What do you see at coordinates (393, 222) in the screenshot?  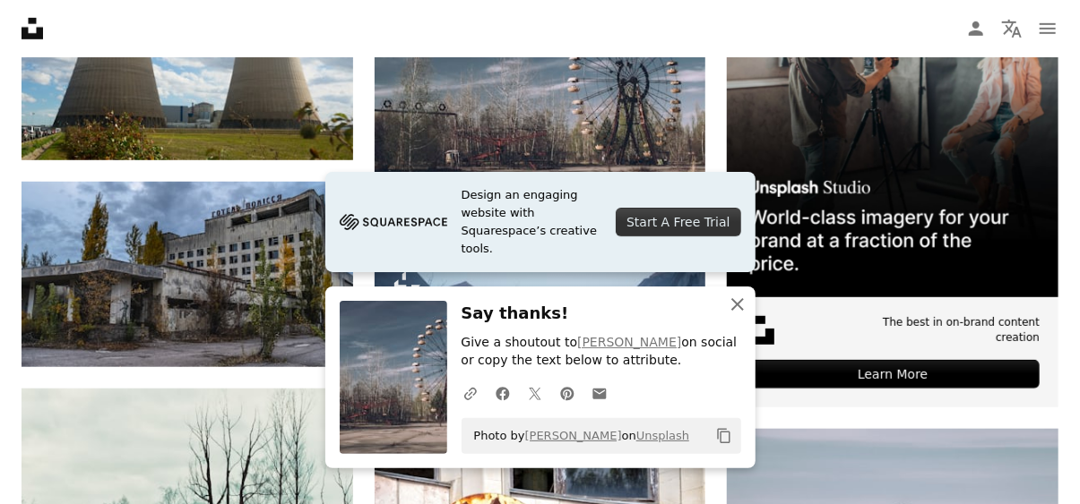 I see `img: file-1705255347840-230a6ab5bca9image` at bounding box center [393, 222].